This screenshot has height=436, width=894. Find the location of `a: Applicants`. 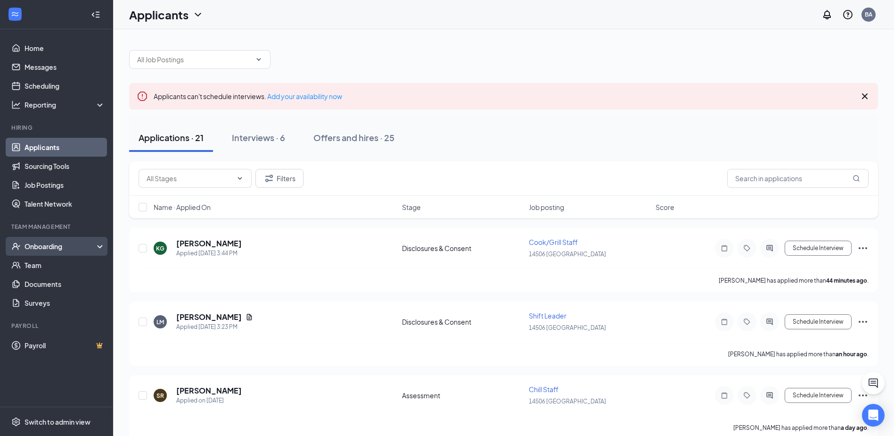

a: Applicants is located at coordinates (65, 147).